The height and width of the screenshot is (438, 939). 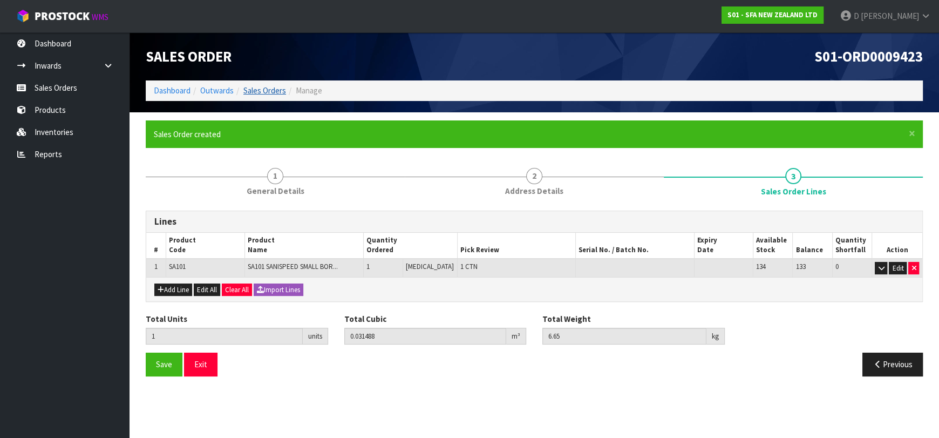 I want to click on th: Expiry Date, so click(x=724, y=246).